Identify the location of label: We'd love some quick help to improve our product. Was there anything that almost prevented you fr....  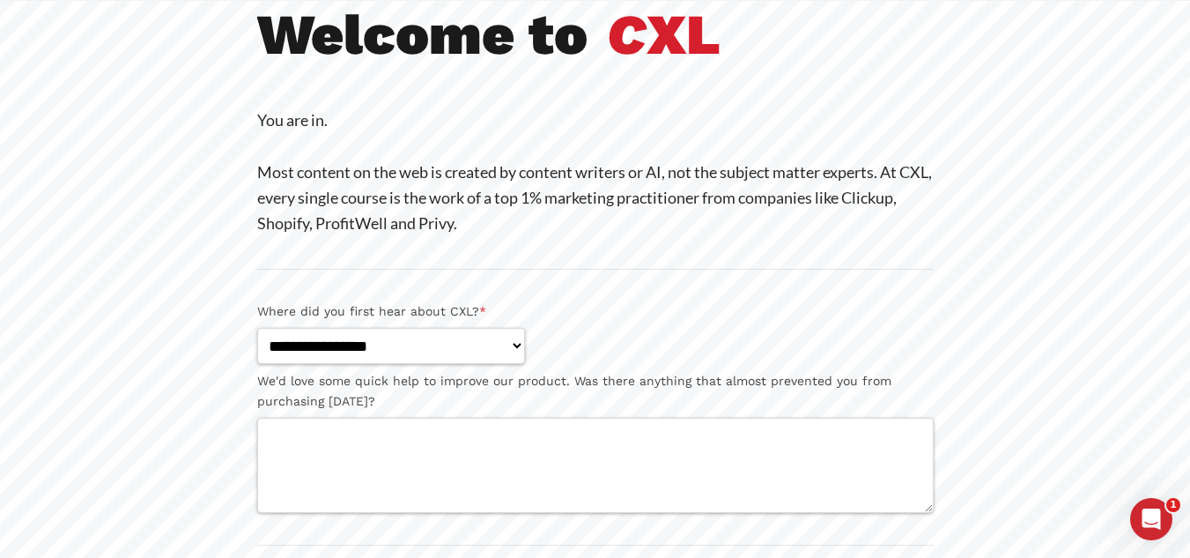
(596, 391).